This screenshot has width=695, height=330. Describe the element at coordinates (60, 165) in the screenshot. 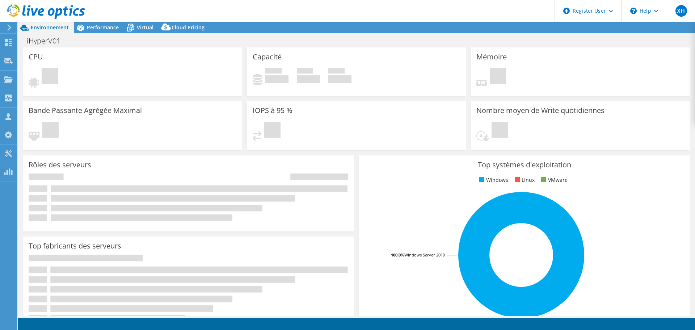

I see `h3: Rôles des serveurs` at that location.